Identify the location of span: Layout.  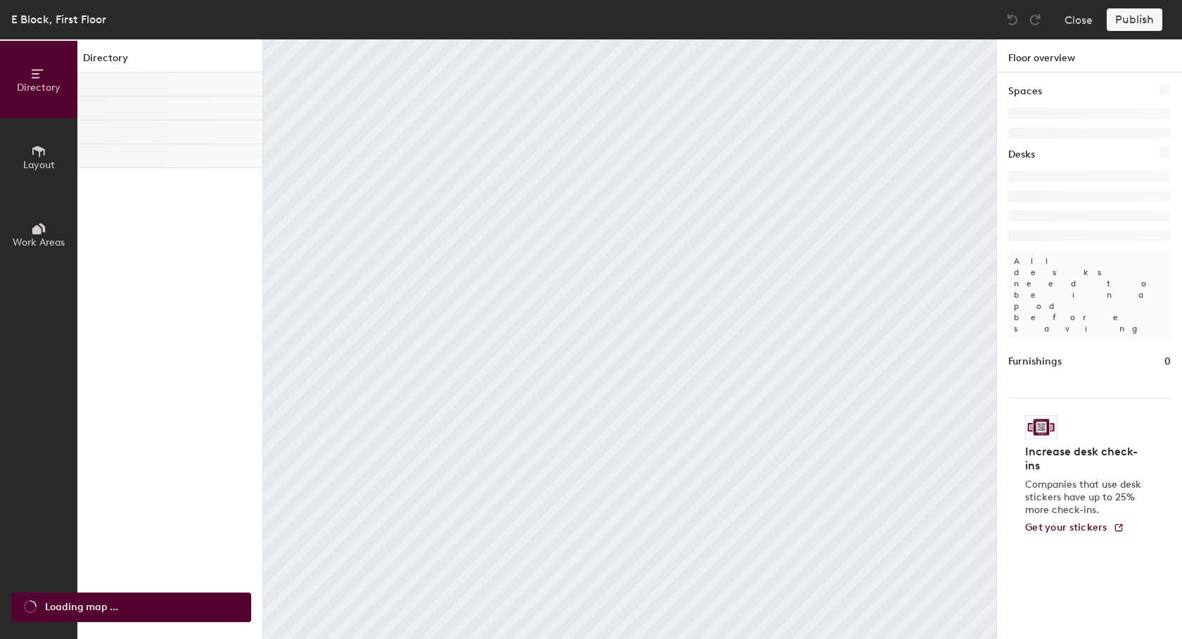
(39, 165).